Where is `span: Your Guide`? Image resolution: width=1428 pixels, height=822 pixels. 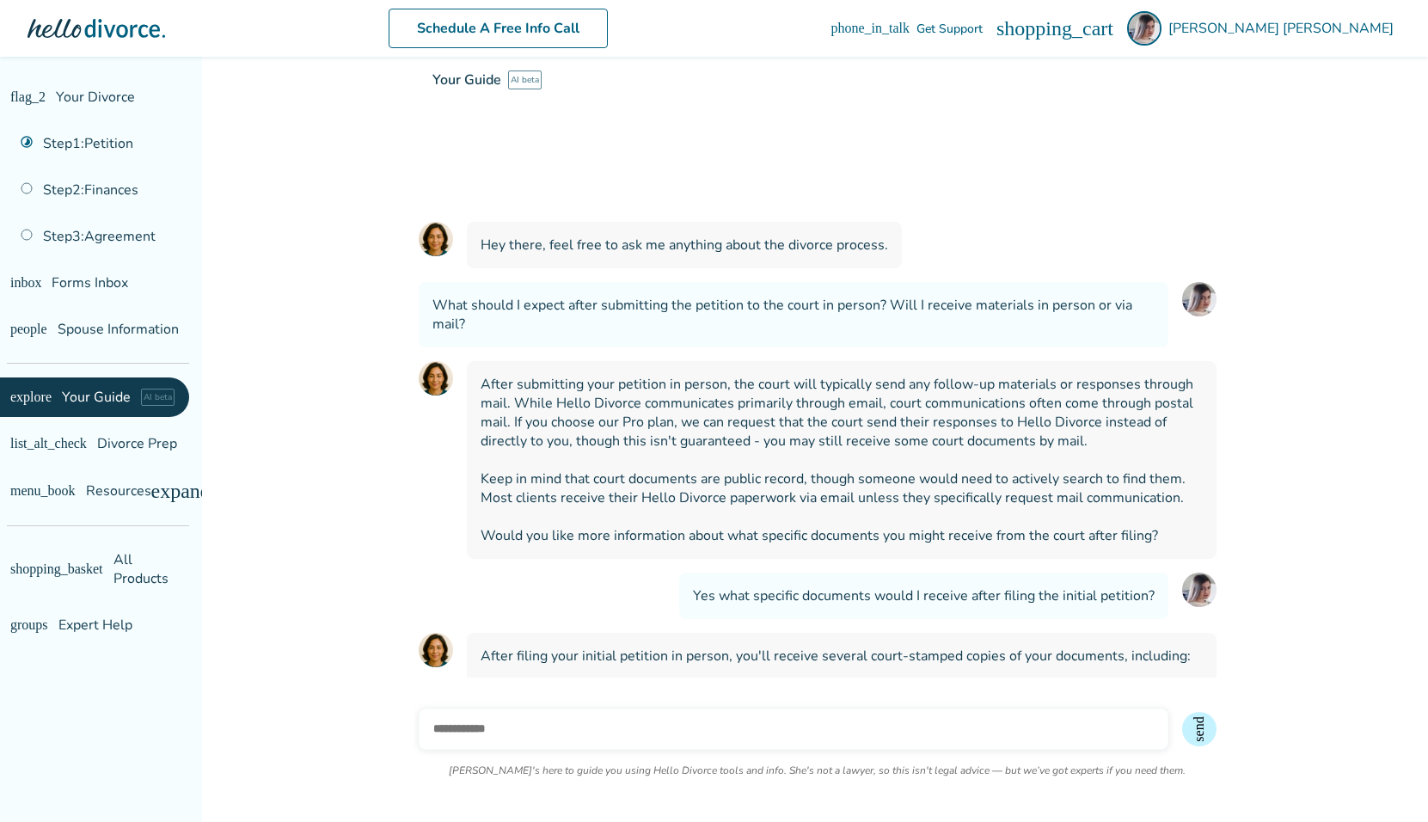
span: Your Guide is located at coordinates (467, 80).